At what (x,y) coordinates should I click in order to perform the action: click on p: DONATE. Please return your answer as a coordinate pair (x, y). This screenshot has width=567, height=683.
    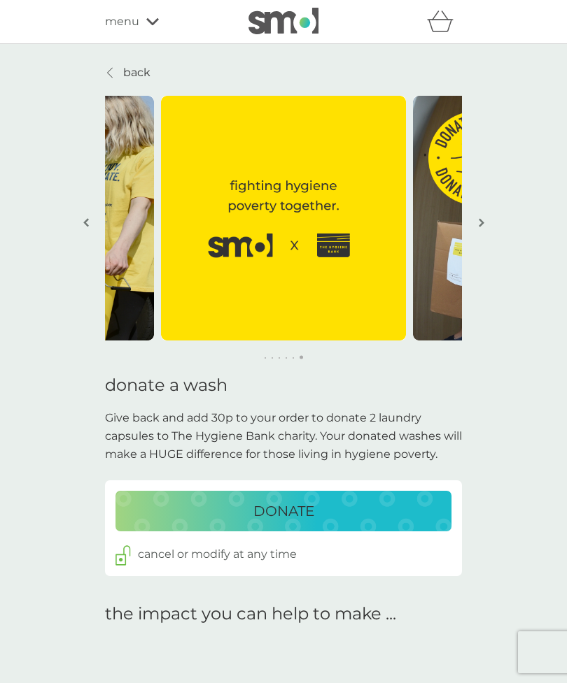
    Looking at the image, I should click on (283, 511).